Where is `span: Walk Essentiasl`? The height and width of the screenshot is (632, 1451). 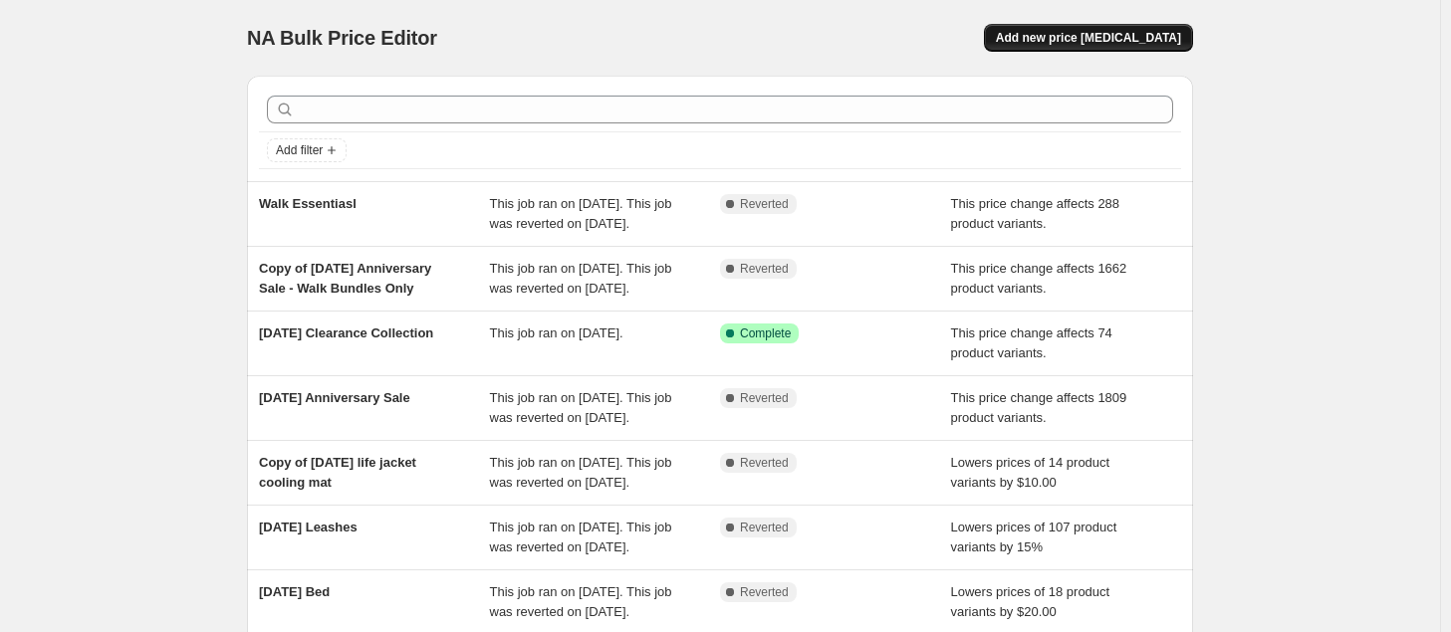
span: Walk Essentiasl is located at coordinates (308, 203).